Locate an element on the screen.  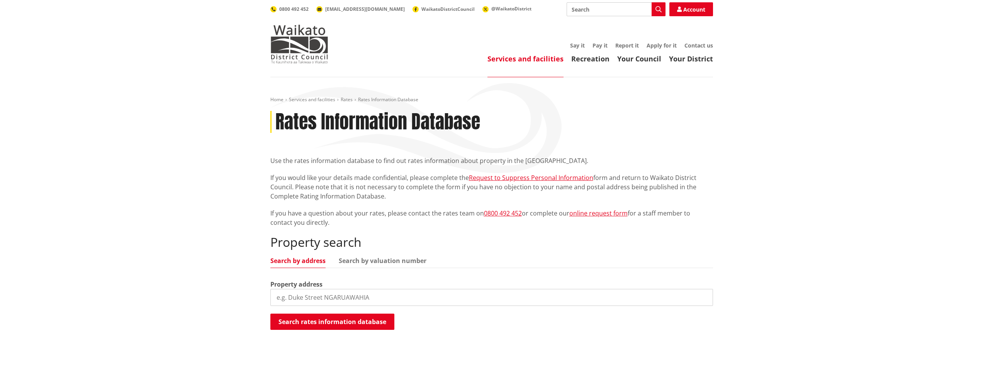
a: Contact us is located at coordinates (699, 45).